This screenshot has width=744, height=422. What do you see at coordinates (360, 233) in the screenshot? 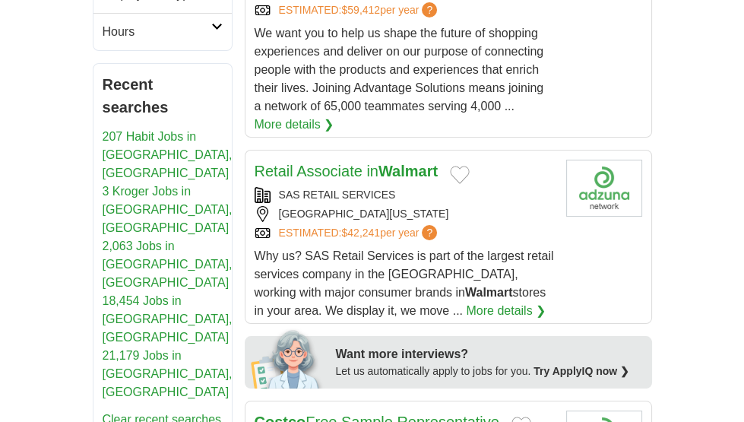
I see `a: ESTIMATED:$42,241per year?` at bounding box center [360, 233].